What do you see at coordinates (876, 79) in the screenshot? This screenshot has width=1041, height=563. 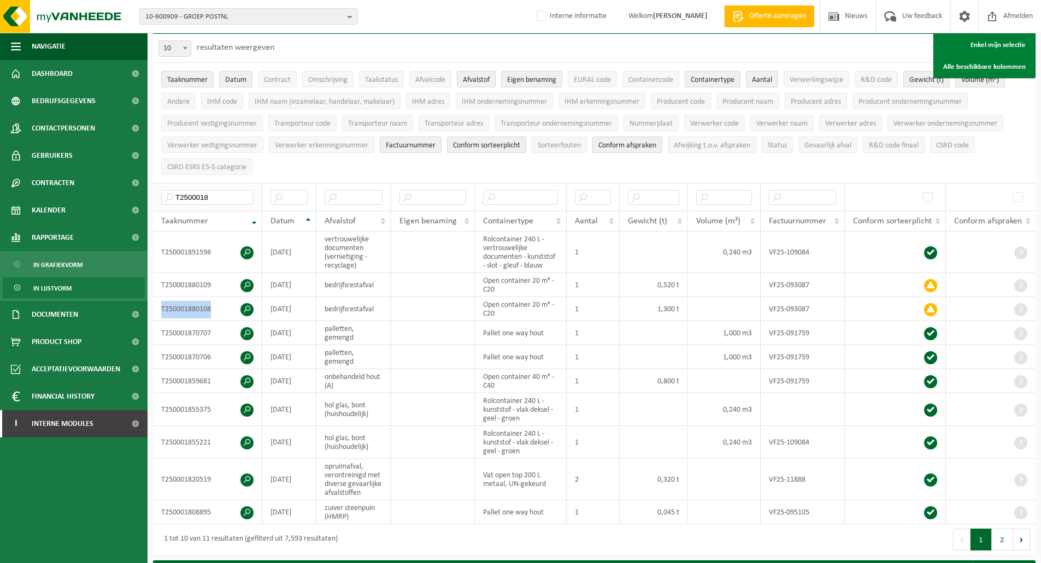 I see `button: R&D codeR&amp;D code: Activate to sort` at bounding box center [876, 79].